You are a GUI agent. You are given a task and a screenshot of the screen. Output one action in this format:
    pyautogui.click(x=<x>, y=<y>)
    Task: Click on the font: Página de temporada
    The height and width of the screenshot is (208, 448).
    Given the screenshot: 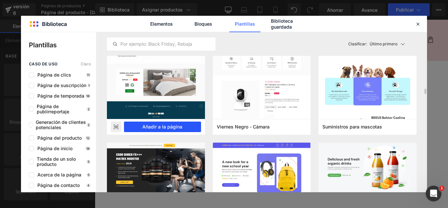 What is the action you would take?
    pyautogui.click(x=61, y=95)
    